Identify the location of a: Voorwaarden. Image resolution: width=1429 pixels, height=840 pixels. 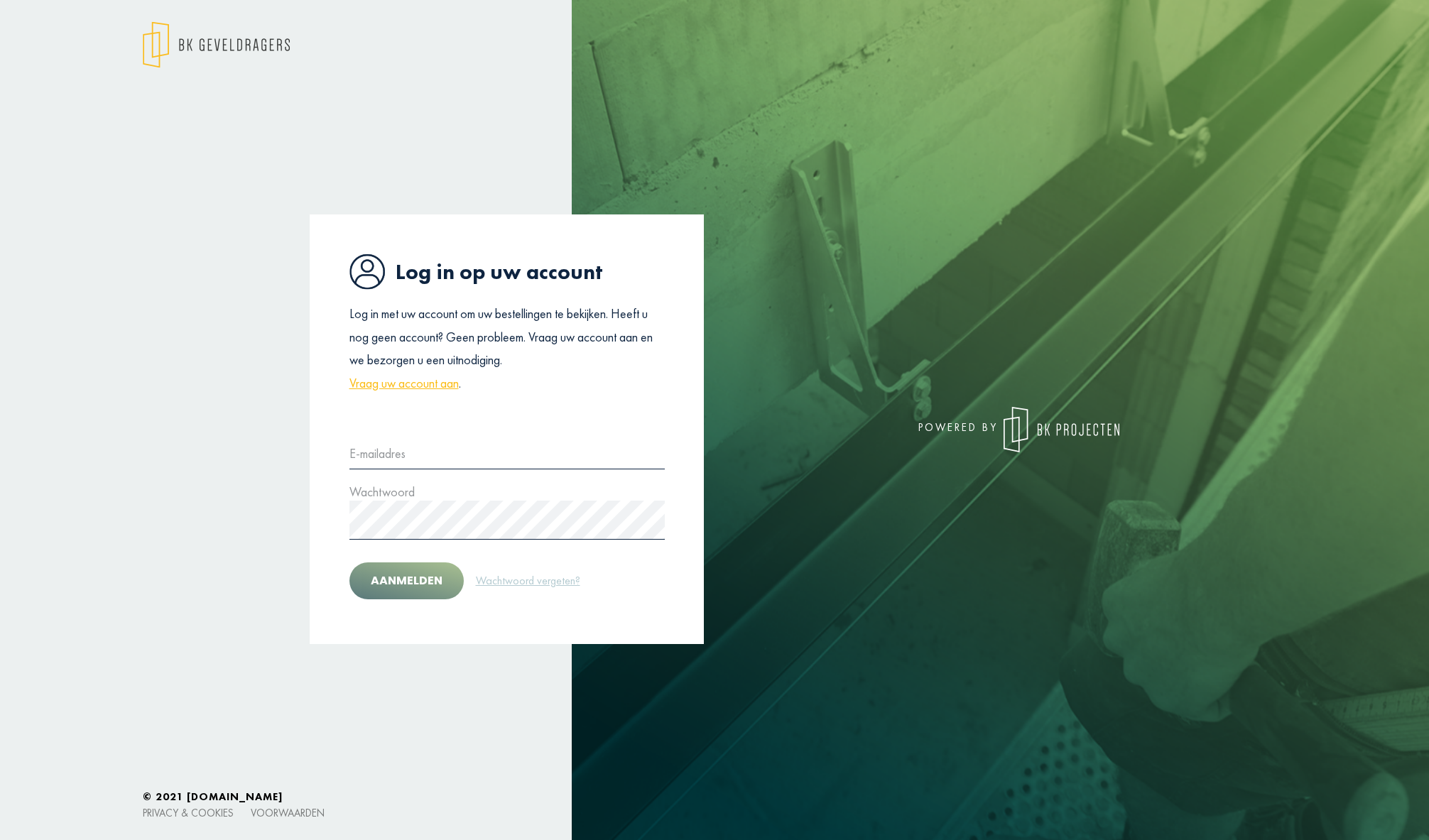
(288, 812).